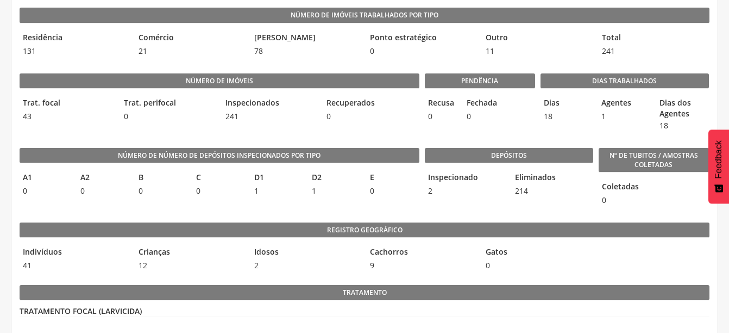 This screenshot has width=729, height=333. Describe the element at coordinates (509, 155) in the screenshot. I see `legend: Depósitos` at that location.